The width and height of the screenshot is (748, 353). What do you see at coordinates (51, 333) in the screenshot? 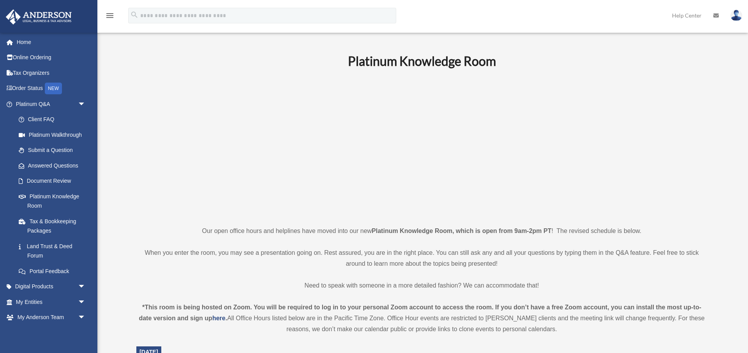
I see `a: My Documentsarrow_drop_down` at bounding box center [51, 333].